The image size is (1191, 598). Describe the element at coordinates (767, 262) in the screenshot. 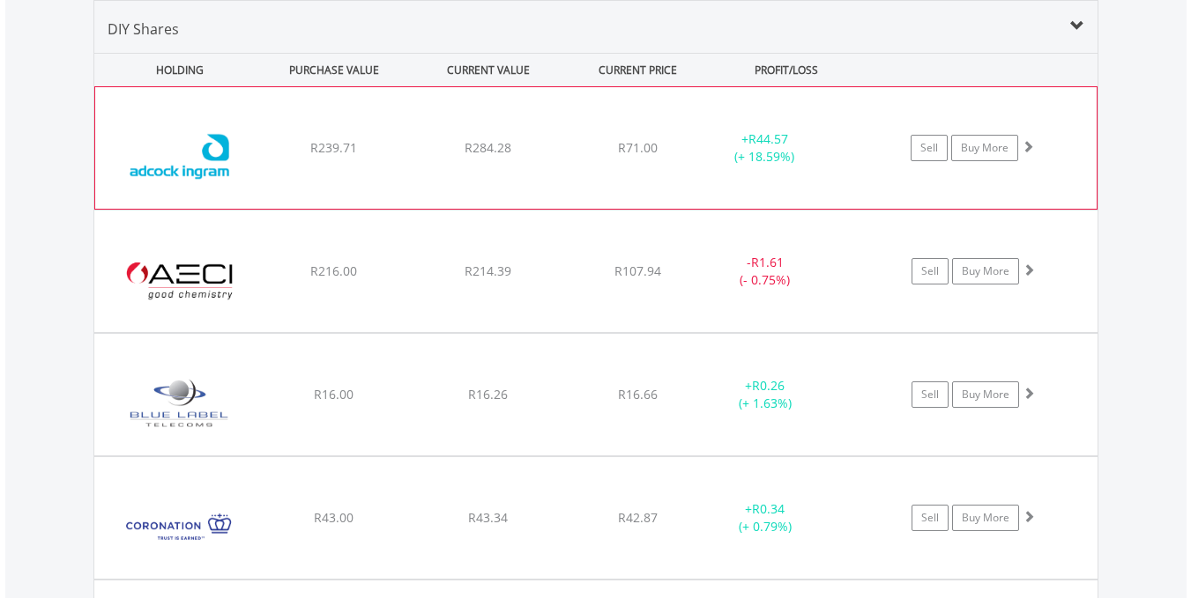

I see `span: R1.61` at that location.